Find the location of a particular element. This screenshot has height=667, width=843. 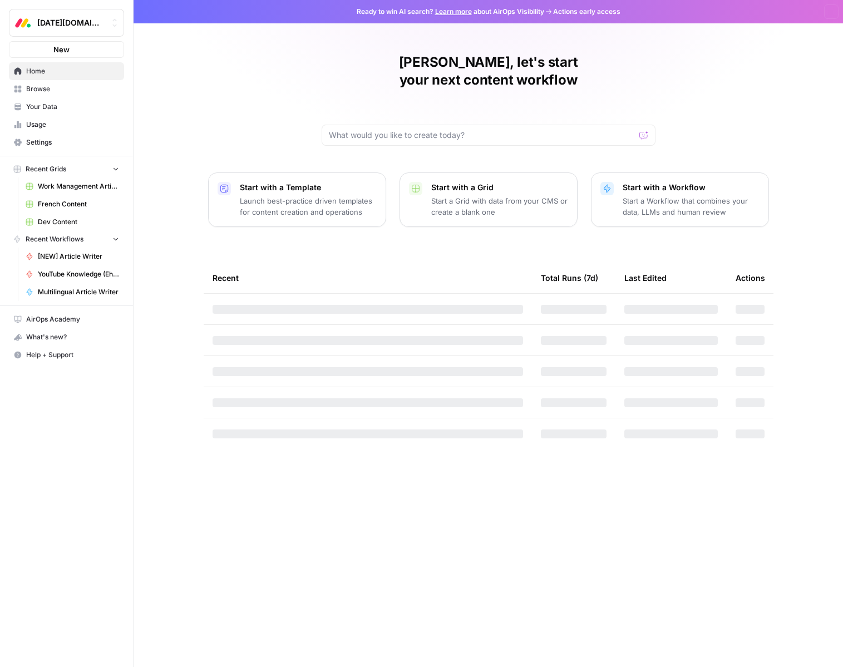

a: Work Management Article Grid is located at coordinates (72, 186).